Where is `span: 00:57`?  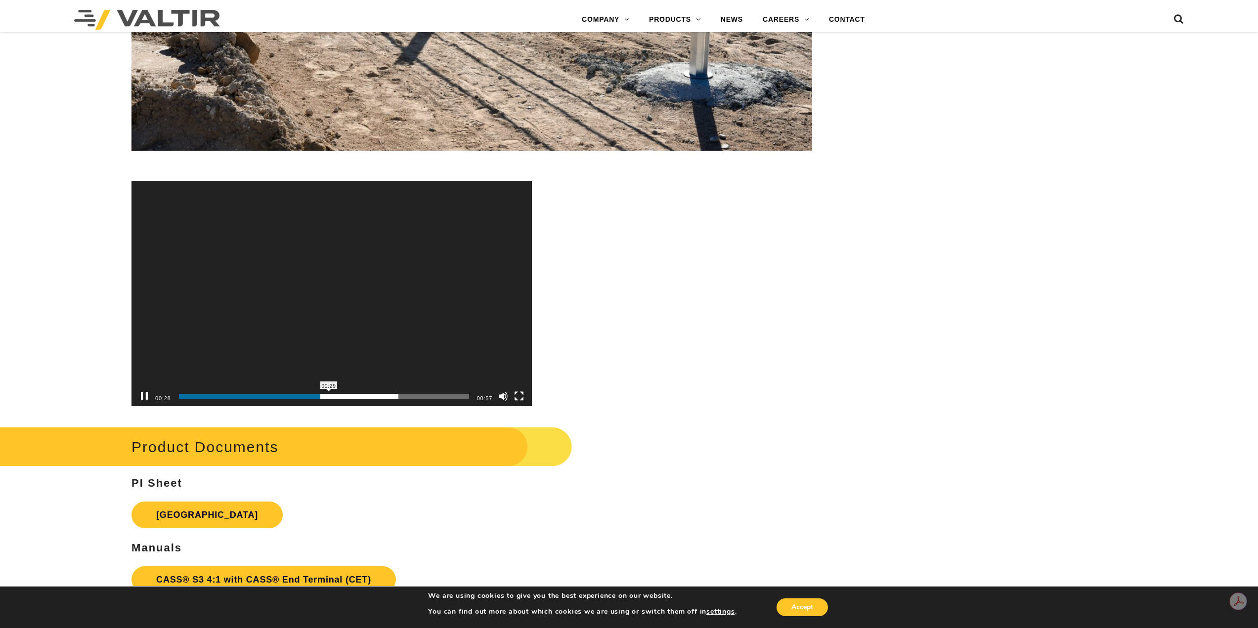 span: 00:57 is located at coordinates (485, 399).